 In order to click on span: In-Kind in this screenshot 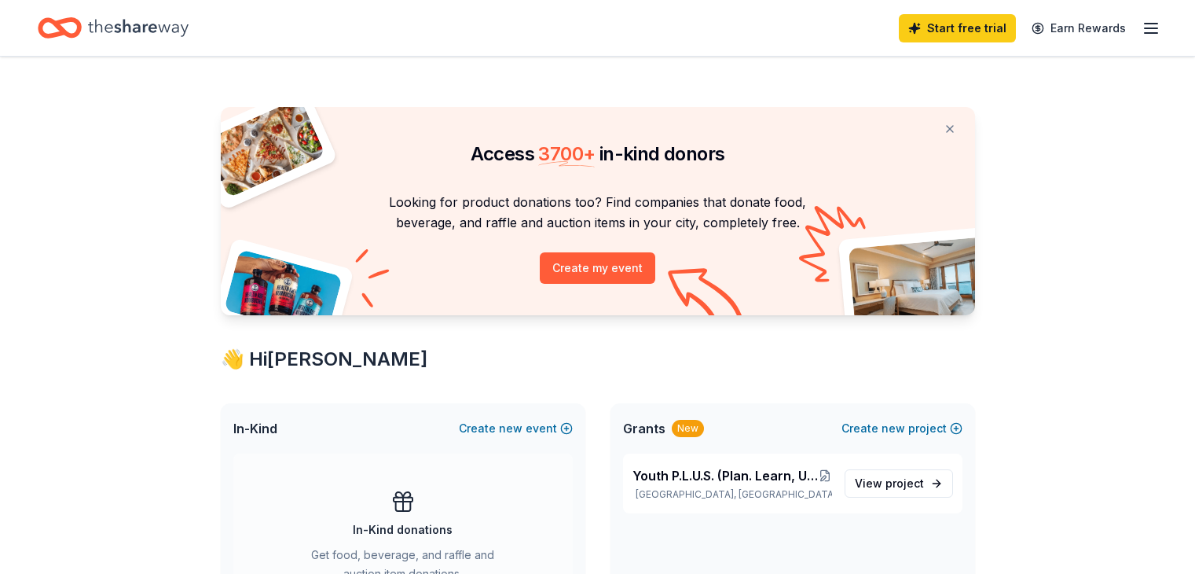, I will do `click(255, 428)`.